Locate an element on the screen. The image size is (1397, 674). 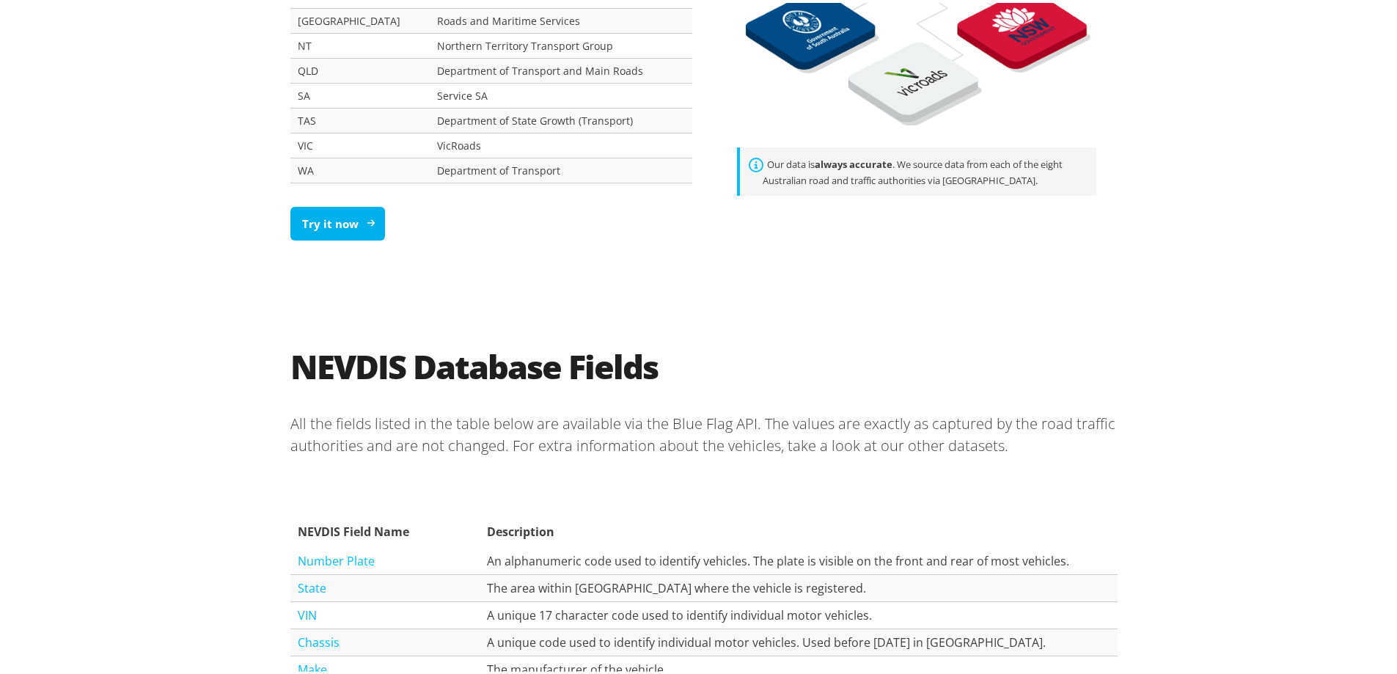
p: All the fields listed in the table below are available via the Blue Flag API. The values are exac... is located at coordinates (704, 432).